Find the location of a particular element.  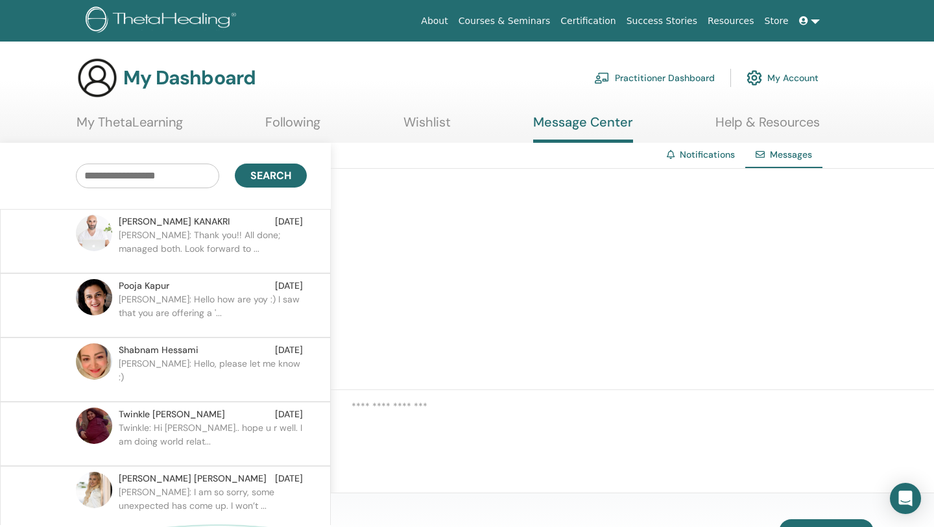

span: Search is located at coordinates (271, 175).